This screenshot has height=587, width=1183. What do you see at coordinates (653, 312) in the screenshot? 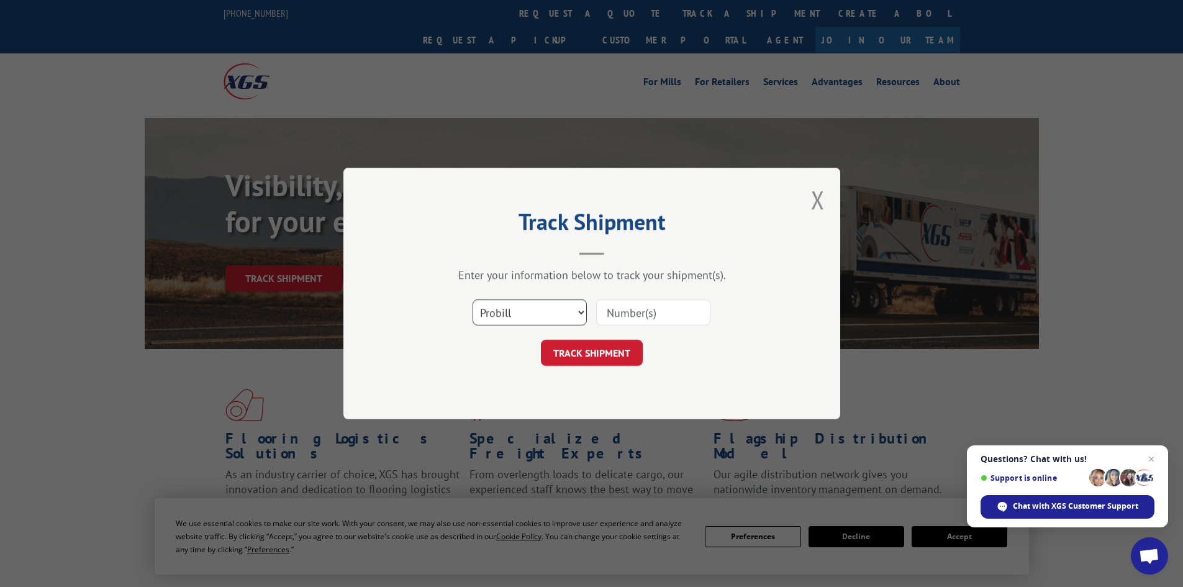
I see `input: Number(s)` at bounding box center [653, 312].